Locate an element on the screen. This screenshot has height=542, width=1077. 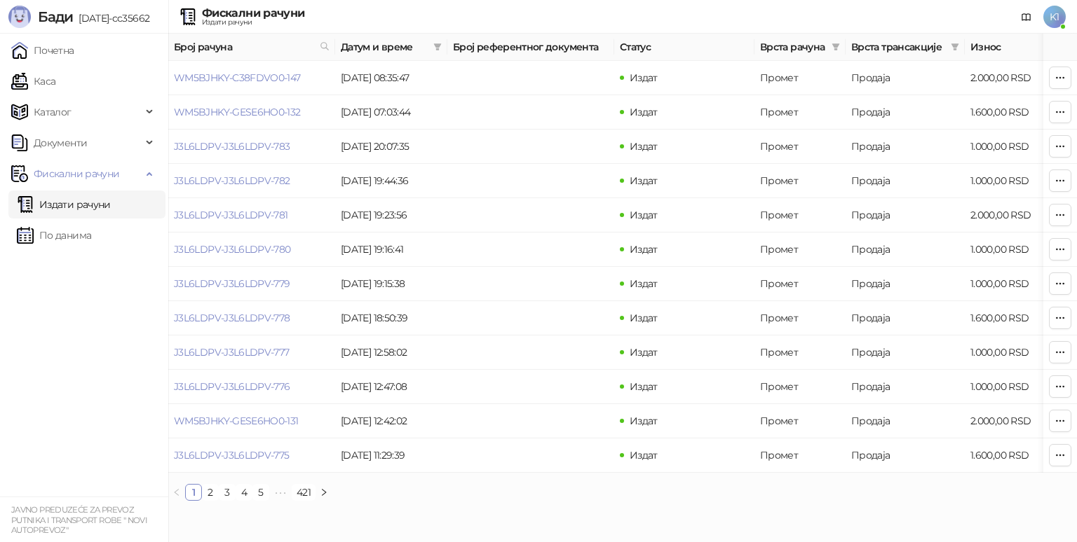
span: Врста трансакције is located at coordinates (898, 47).